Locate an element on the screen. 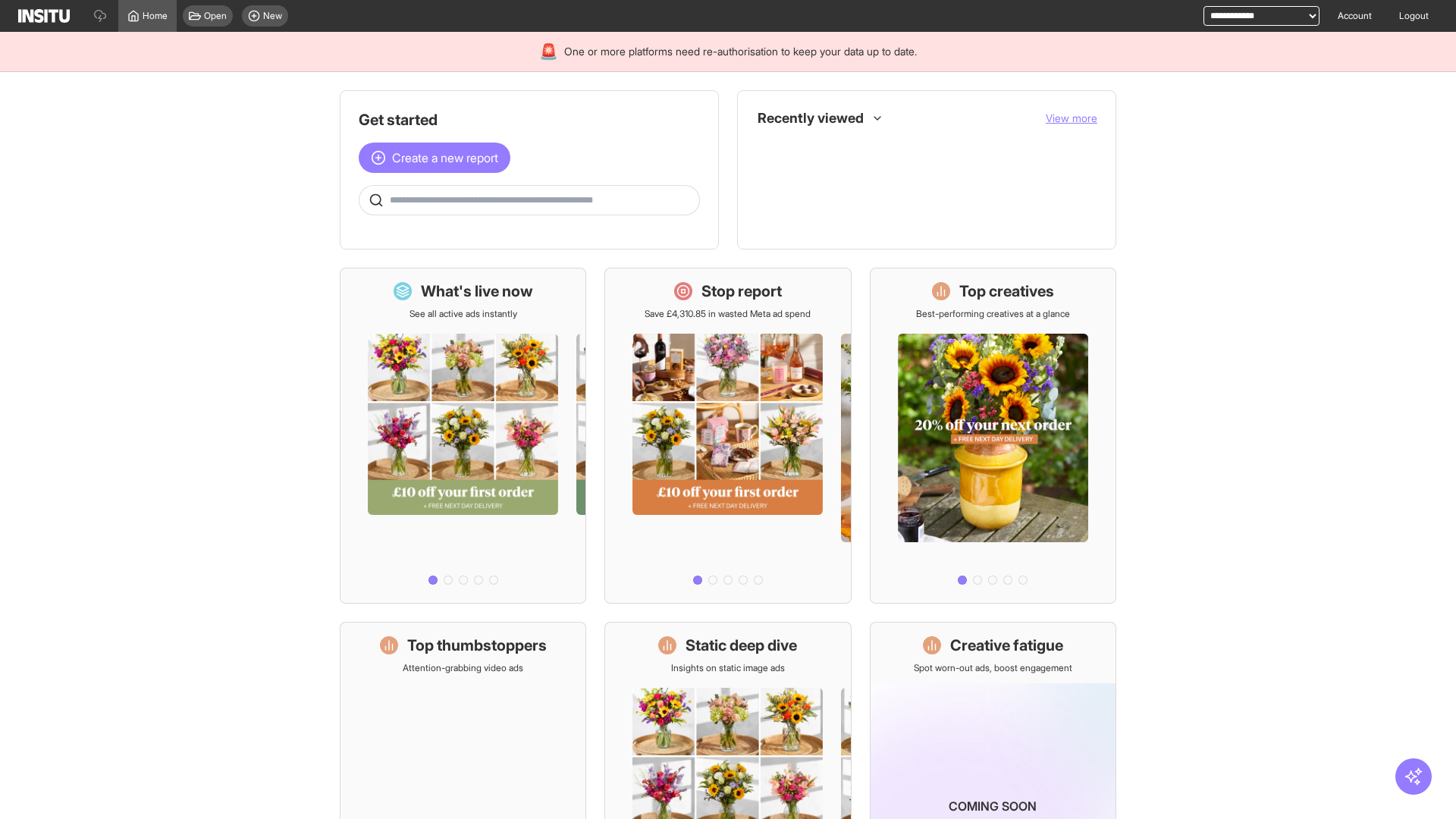 Image resolution: width=1456 pixels, height=819 pixels. a: What's live nowSee all active ads instantly is located at coordinates (463, 435).